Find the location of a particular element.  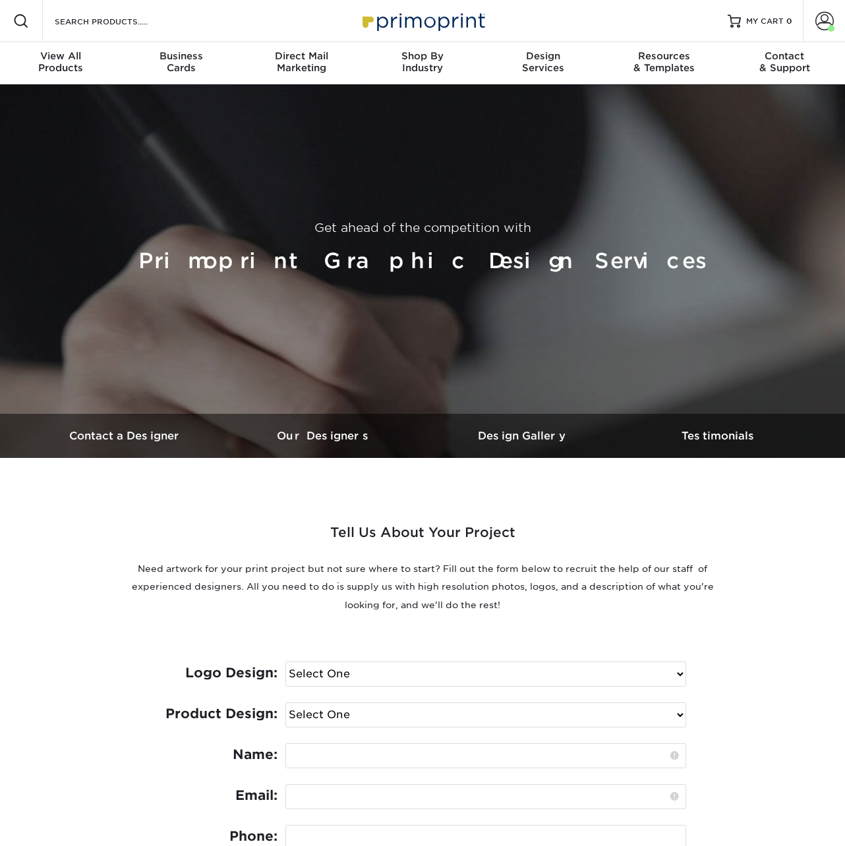

span: 0 is located at coordinates (789, 21).